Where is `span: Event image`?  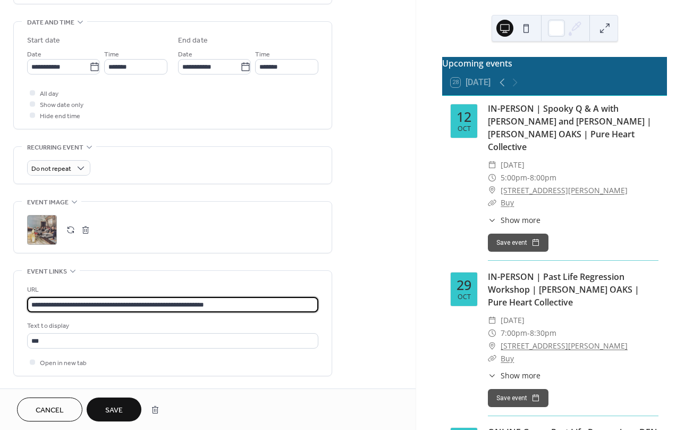
span: Event image is located at coordinates (48, 202).